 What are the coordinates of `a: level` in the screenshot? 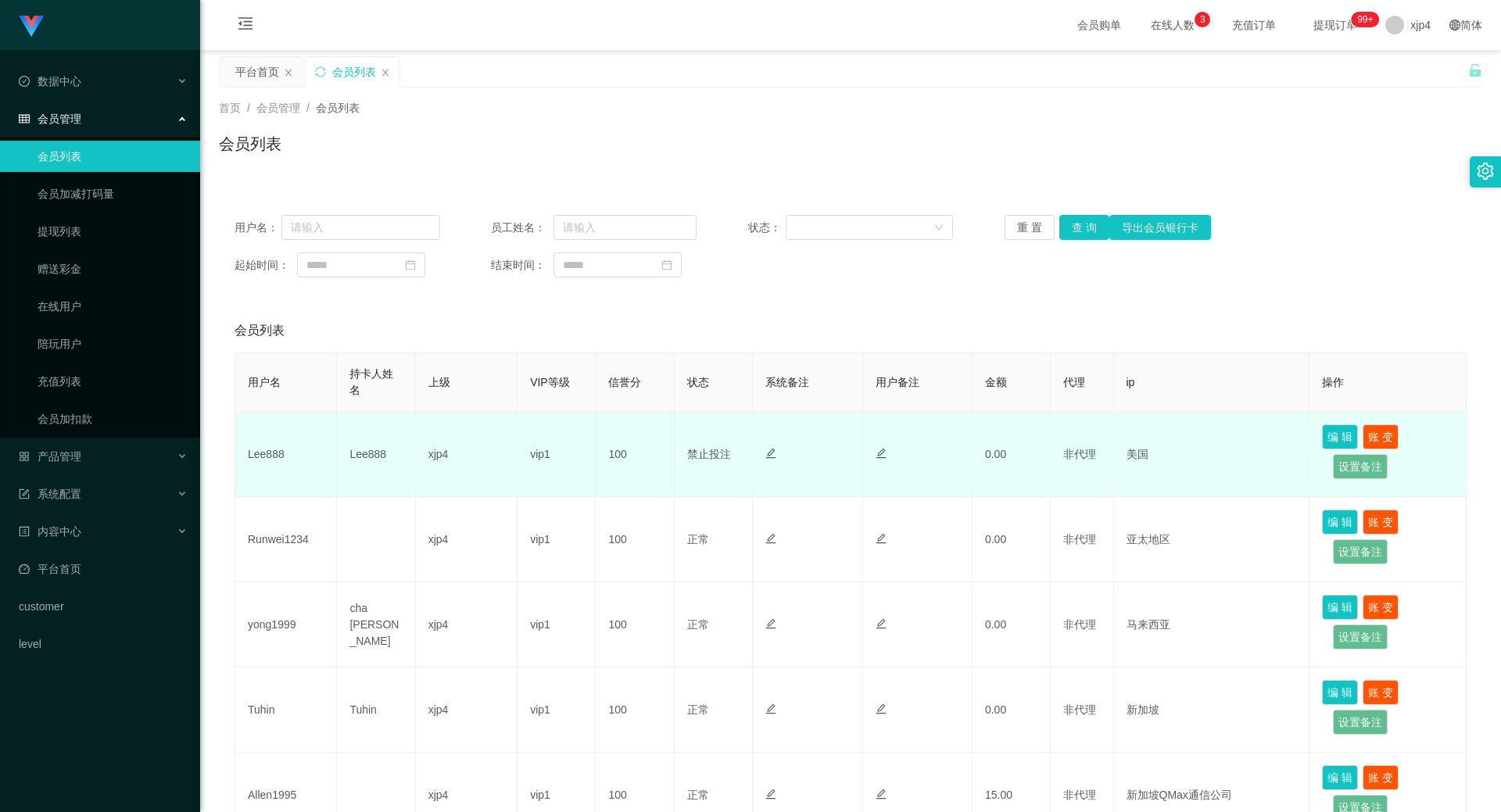 It's located at (104, 644).